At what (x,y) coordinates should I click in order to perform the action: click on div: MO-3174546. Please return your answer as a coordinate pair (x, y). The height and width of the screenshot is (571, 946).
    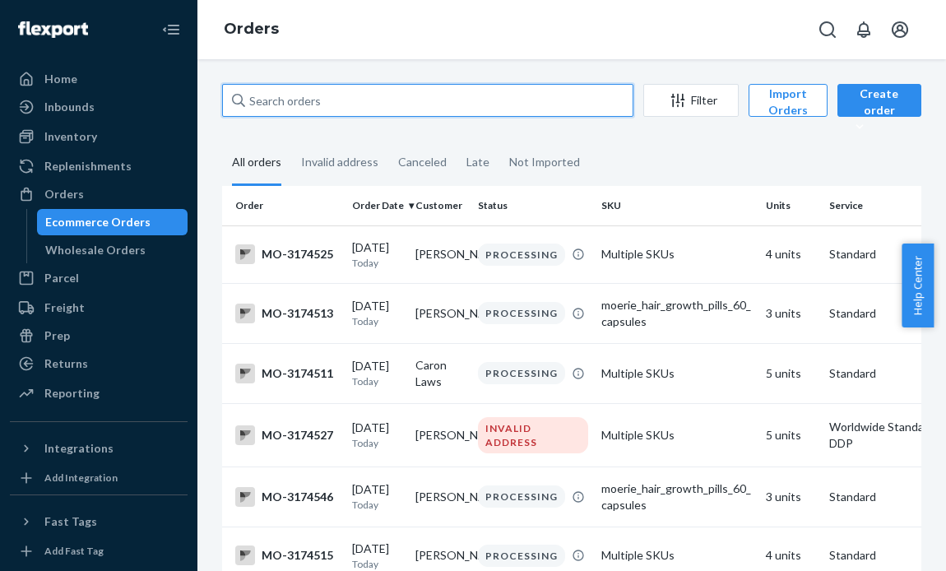
    Looking at the image, I should click on (287, 497).